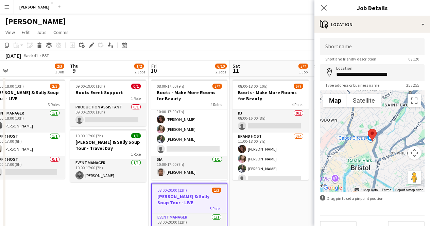 The image size is (430, 226). I want to click on app-job-card: 08:00-17:00 (9h)5/7Boots - Make More Rooms for Beauty4 RolesDJ0/108:00-16:00 (8h) Brand Host3/410..., so click(189, 130).